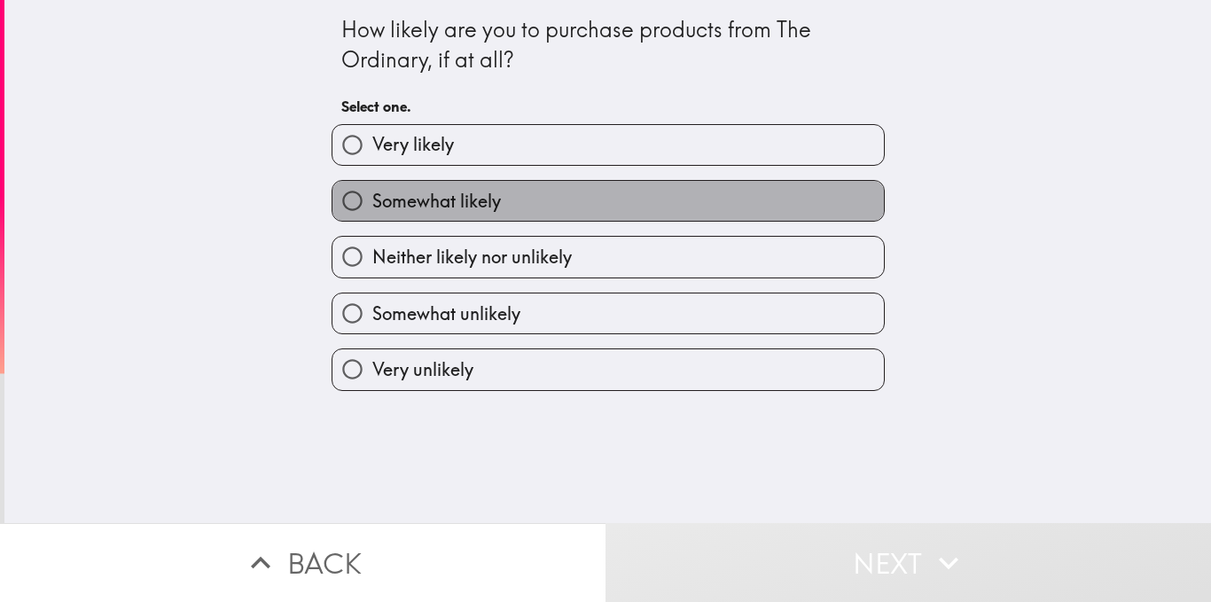  What do you see at coordinates (446, 314) in the screenshot?
I see `span: Somewhat unlikely` at bounding box center [446, 314].